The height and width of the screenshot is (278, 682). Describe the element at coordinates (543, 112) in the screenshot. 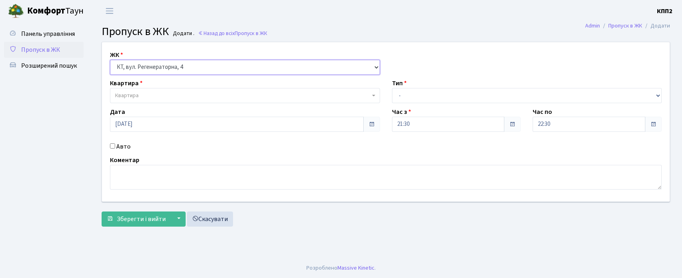

I see `label: Час по` at that location.